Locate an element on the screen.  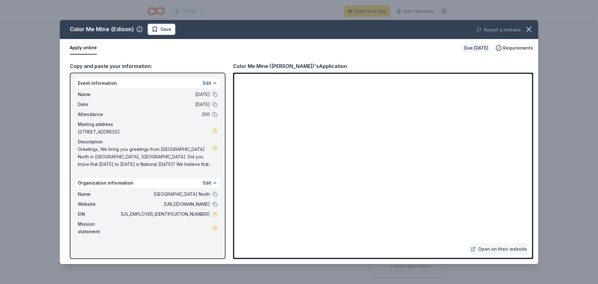
div: Copy and paste your information: is located at coordinates (148, 66).